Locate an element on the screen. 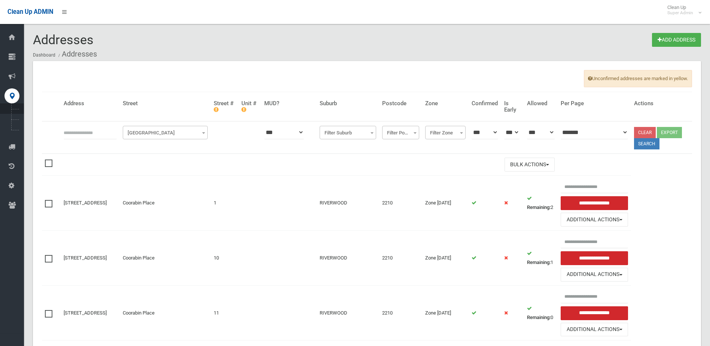 Image resolution: width=710 pixels, height=346 pixels. h4: Allowed is located at coordinates (541, 103).